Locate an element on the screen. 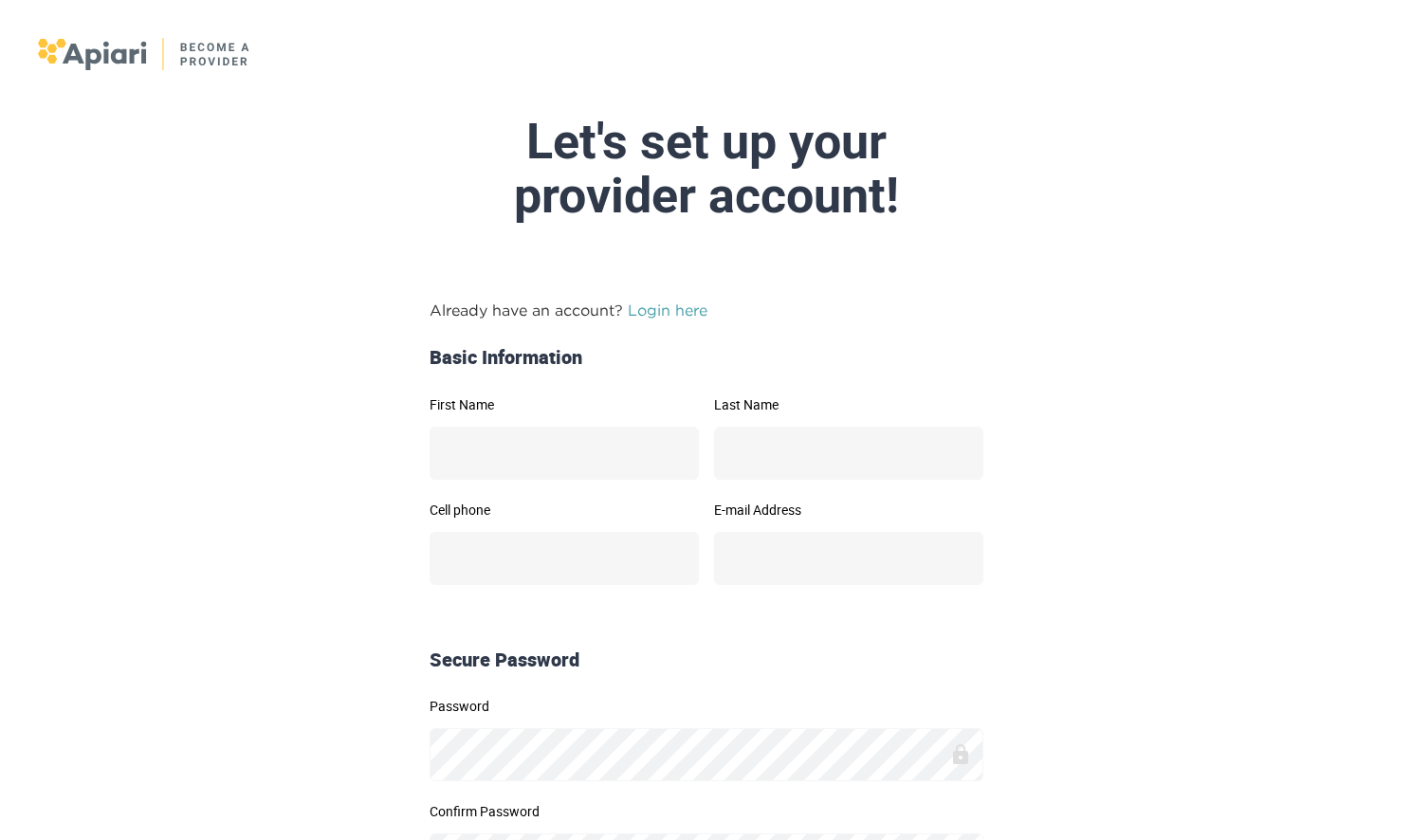  div: Secure Password is located at coordinates (706, 660).